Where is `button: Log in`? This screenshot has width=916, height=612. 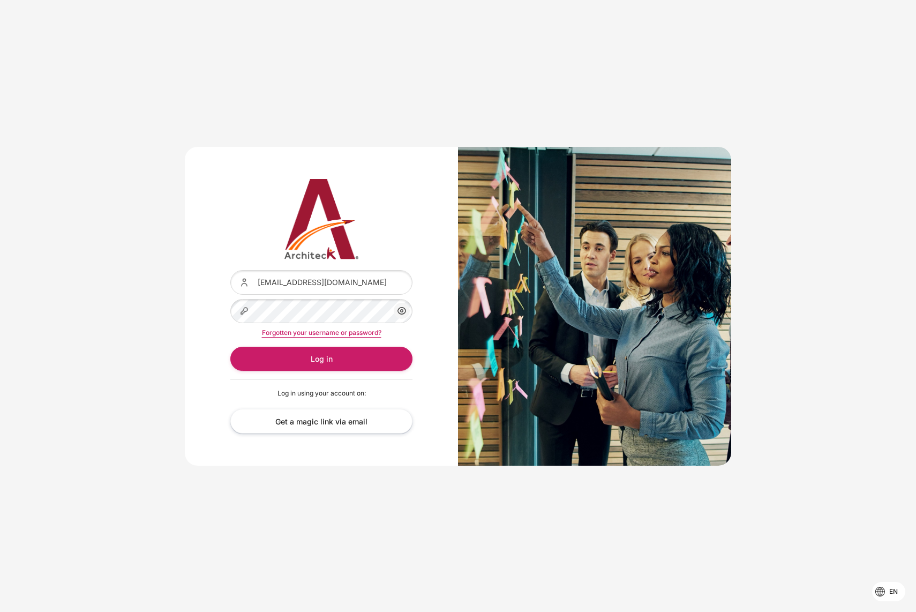
button: Log in is located at coordinates (321, 358).